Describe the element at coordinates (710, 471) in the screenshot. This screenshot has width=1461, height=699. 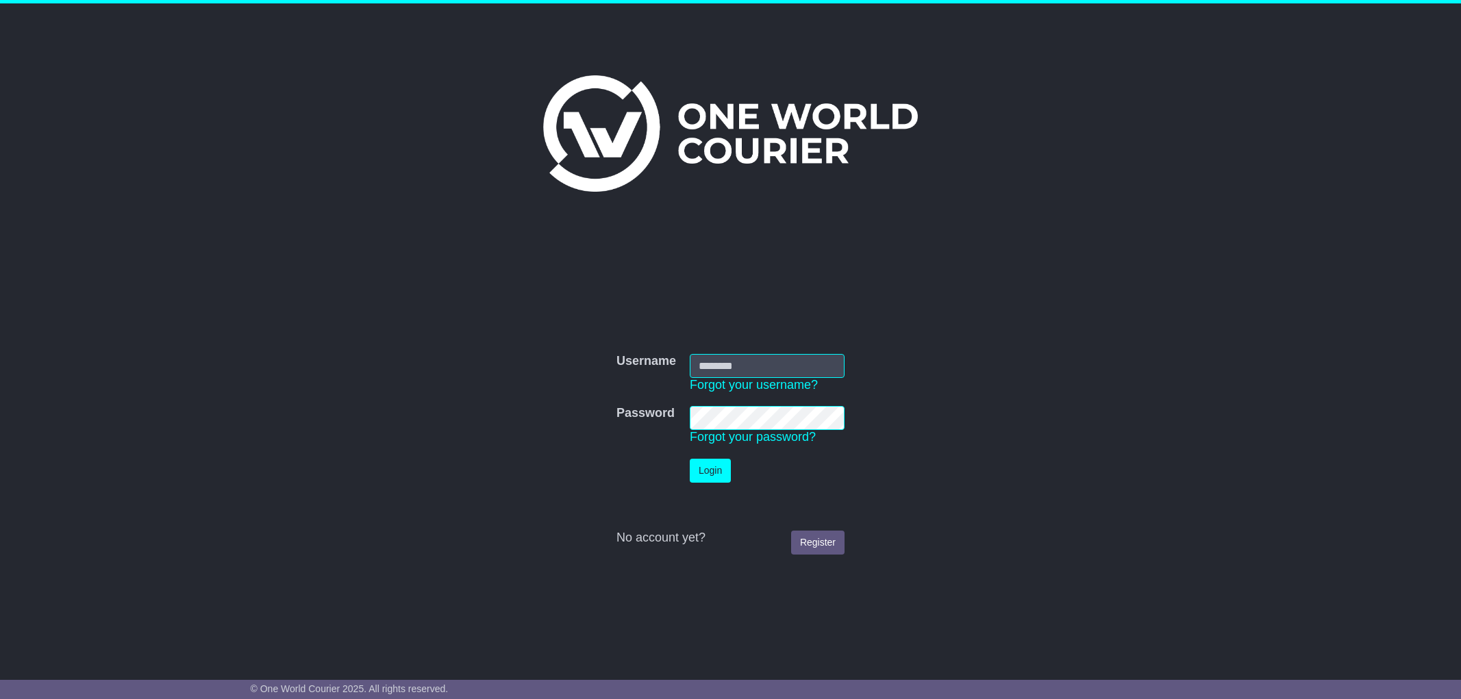
I see `button: Login` at that location.